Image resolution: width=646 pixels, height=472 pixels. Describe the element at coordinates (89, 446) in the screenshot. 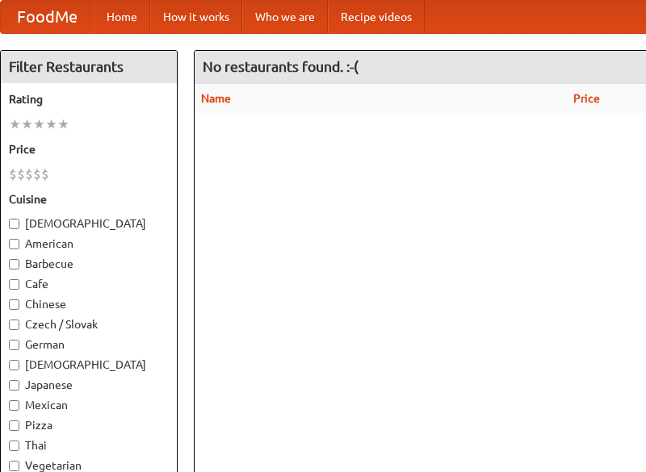

I see `label: Thai` at that location.